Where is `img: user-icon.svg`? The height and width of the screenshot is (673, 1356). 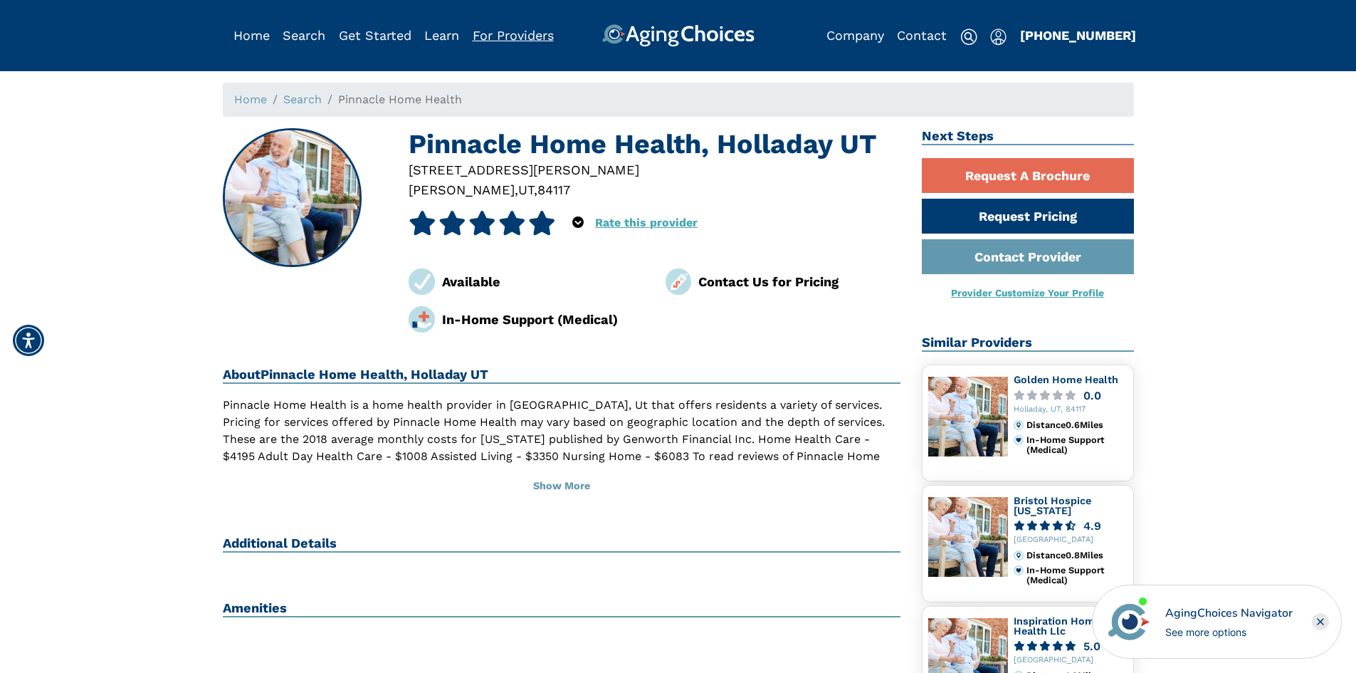
img: user-icon.svg is located at coordinates (998, 37).